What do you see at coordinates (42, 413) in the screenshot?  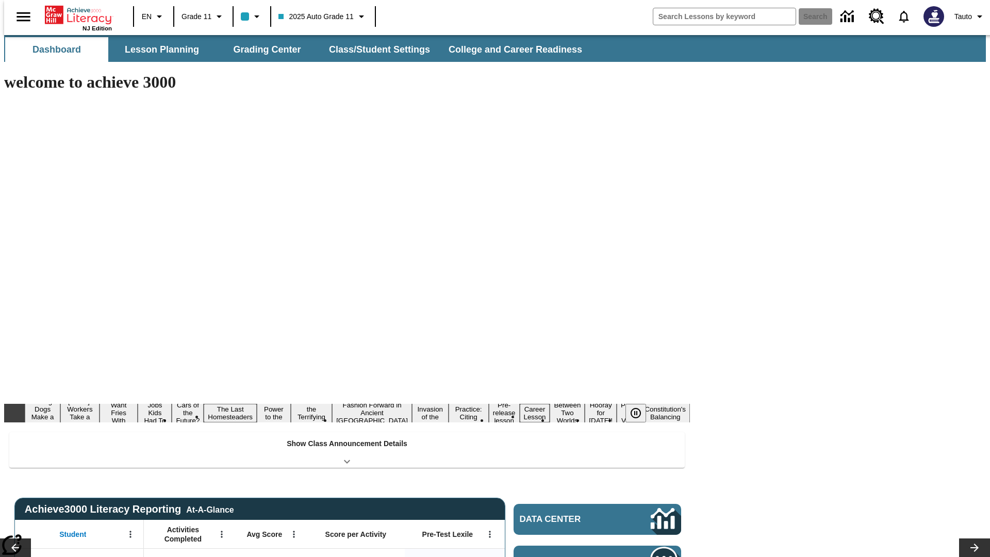 I see `button: Slide 1 Diving Dogs Make a Splash` at bounding box center [42, 413].